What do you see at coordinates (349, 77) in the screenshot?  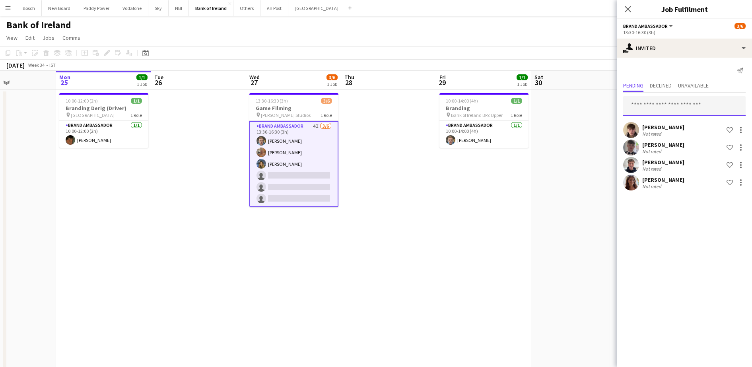 I see `span: Thu` at bounding box center [349, 77].